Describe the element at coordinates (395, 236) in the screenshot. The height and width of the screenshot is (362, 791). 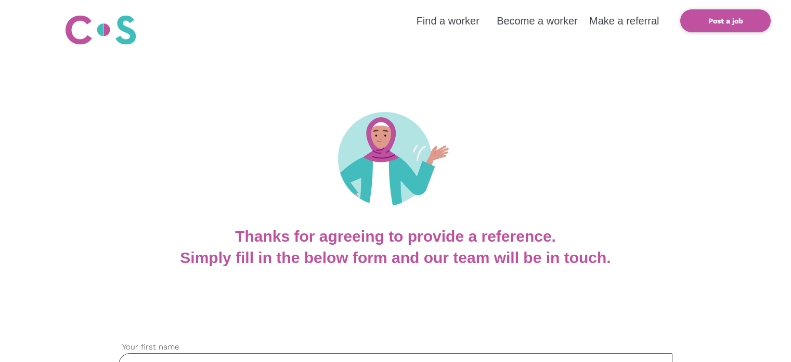
I see `b: Thanks for agreeing to provide a reference.` at that location.